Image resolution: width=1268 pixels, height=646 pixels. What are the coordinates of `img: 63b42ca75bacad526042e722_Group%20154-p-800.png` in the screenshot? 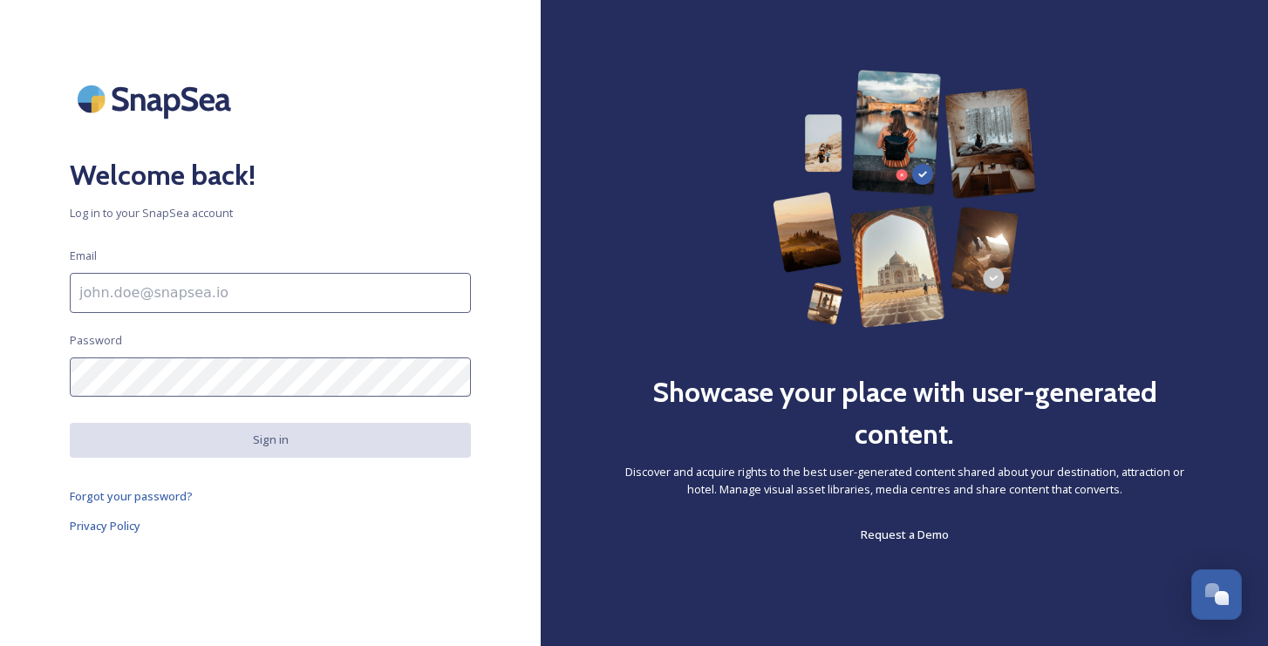 It's located at (904, 199).